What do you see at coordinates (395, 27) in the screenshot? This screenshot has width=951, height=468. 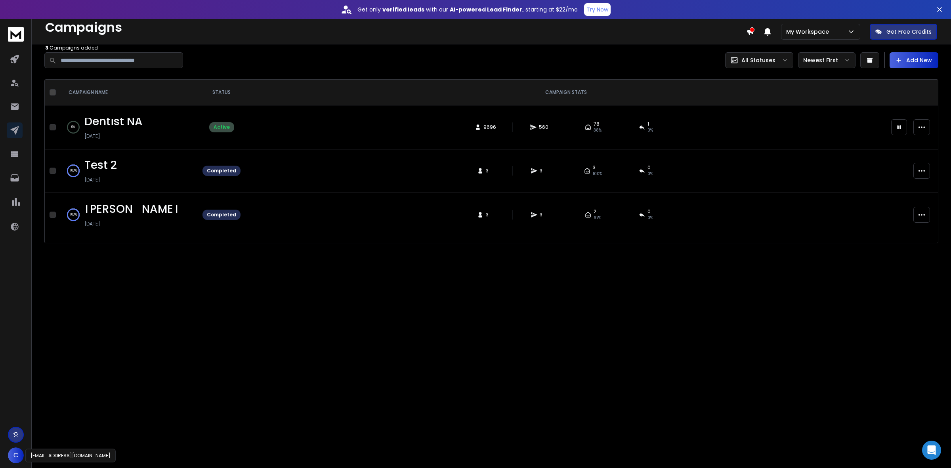 I see `h1: Campaigns` at bounding box center [395, 27].